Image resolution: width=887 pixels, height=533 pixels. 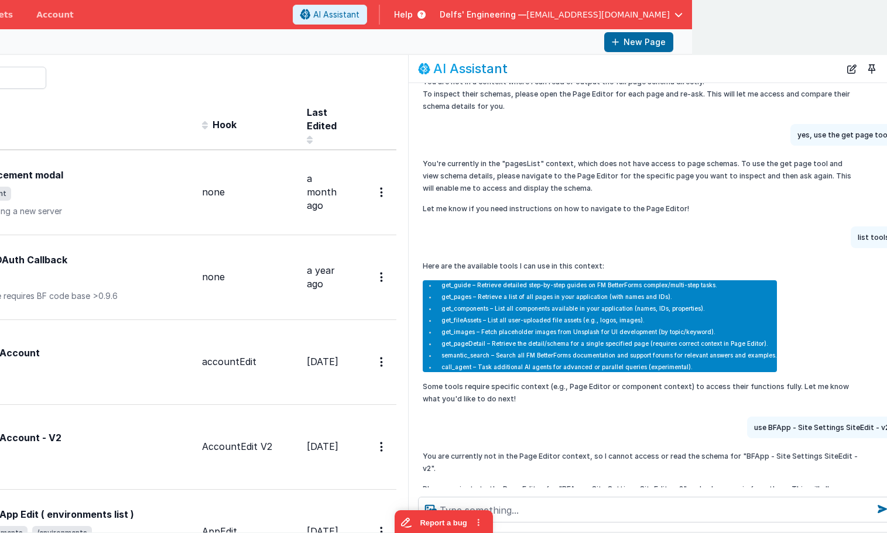 I want to click on span: Last Edited, so click(x=321, y=119).